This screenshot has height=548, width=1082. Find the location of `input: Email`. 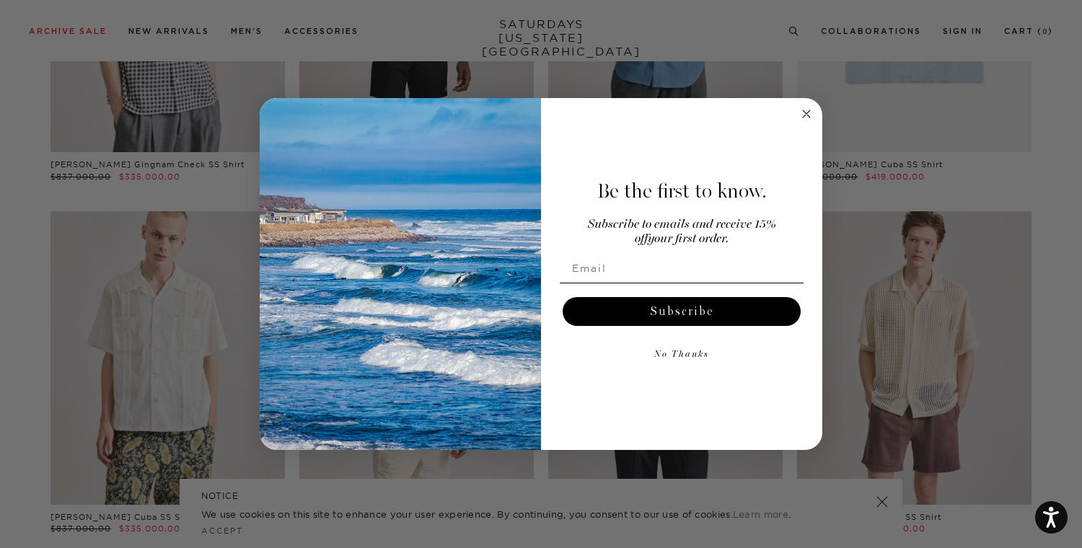

input: Email is located at coordinates (682, 268).